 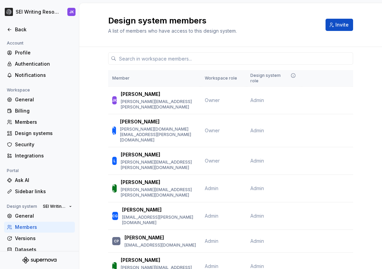 What do you see at coordinates (18, 90) in the screenshot?
I see `div: Workspace` at bounding box center [18, 90].